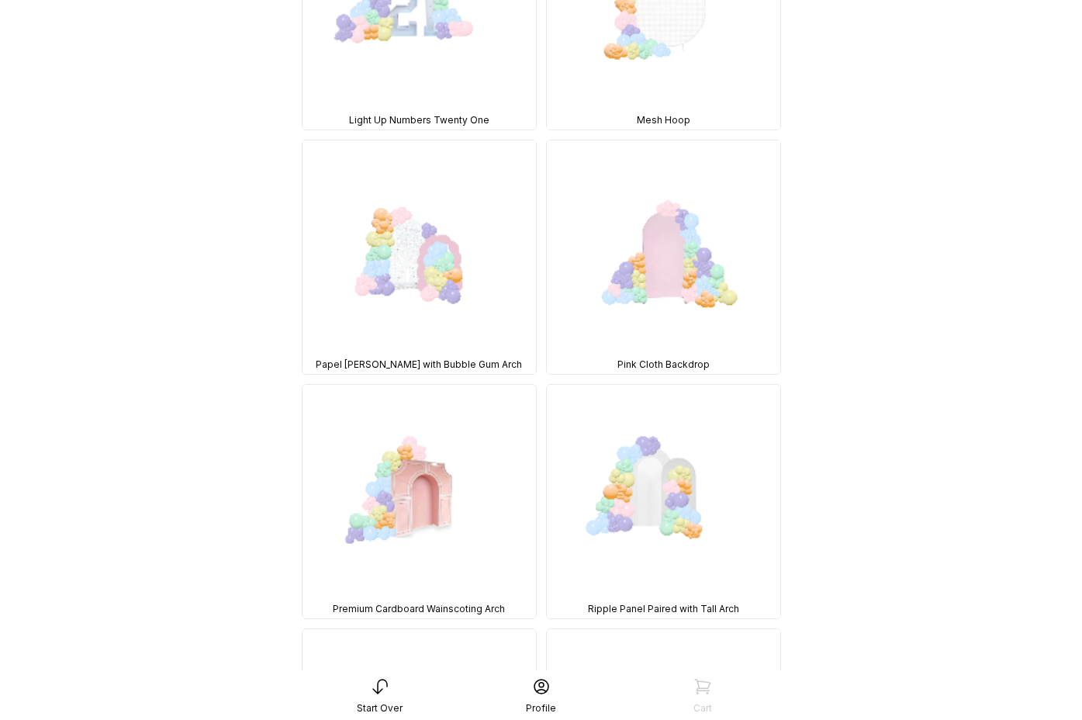  What do you see at coordinates (663, 609) in the screenshot?
I see `span: Ripple Panel Paired with Tall Arch` at bounding box center [663, 609].